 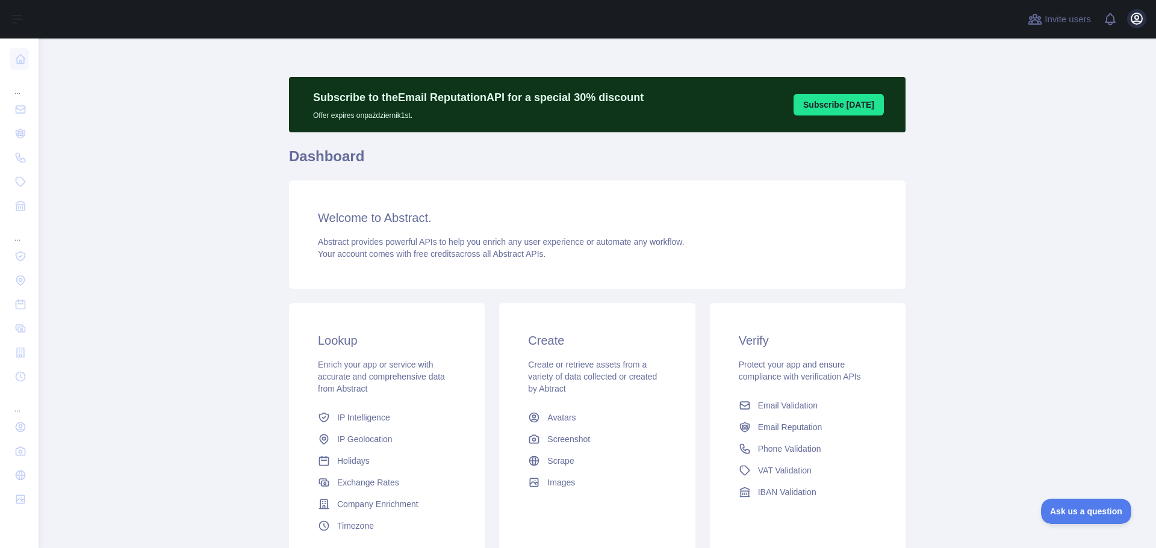 I want to click on p: Offer expires on październik 1st., so click(x=478, y=113).